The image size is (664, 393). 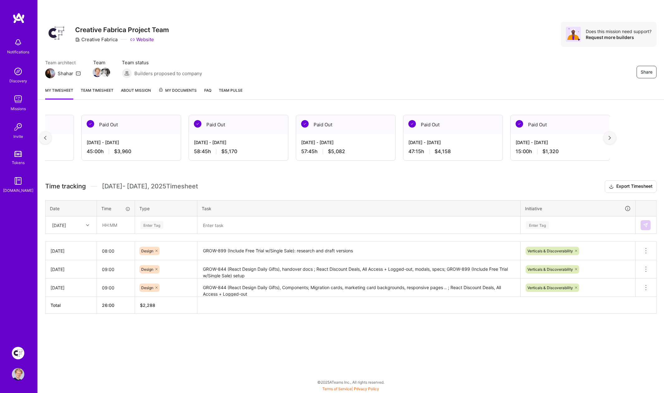 I want to click on div: Shahar, so click(x=65, y=73).